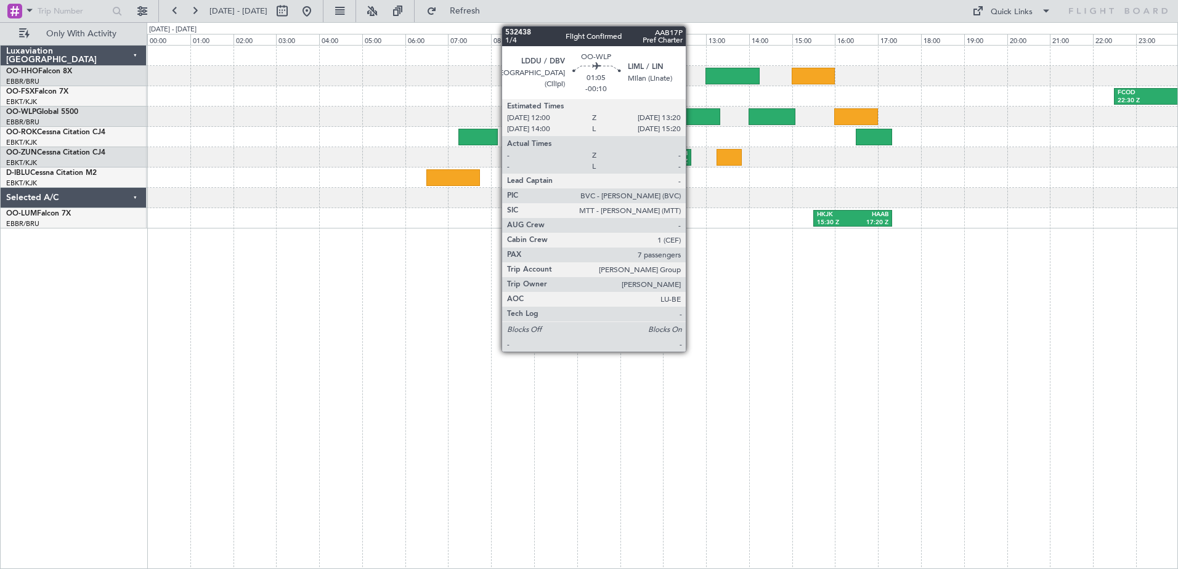  I want to click on div: 07:00, so click(469, 39).